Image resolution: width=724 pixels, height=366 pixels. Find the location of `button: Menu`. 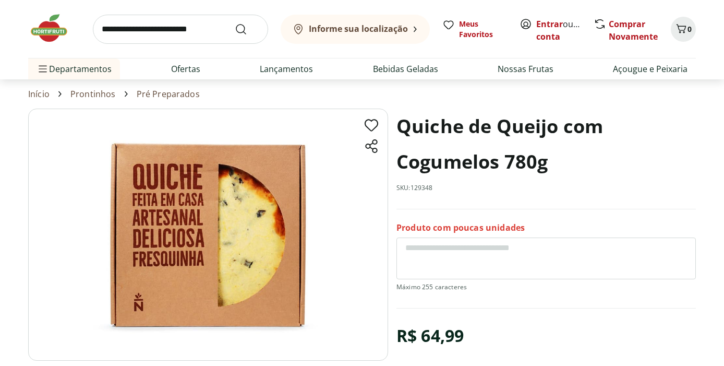

button: Menu is located at coordinates (43, 69).